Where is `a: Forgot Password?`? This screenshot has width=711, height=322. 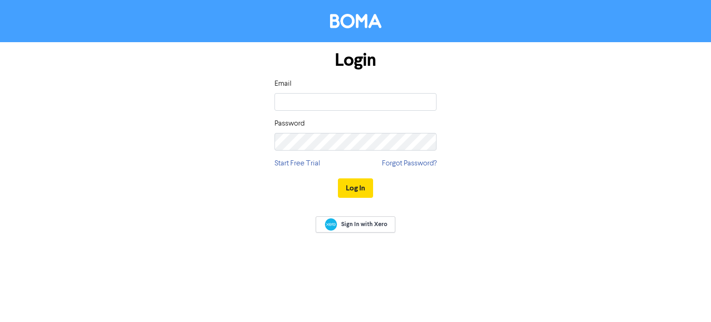
a: Forgot Password? is located at coordinates (409, 163).